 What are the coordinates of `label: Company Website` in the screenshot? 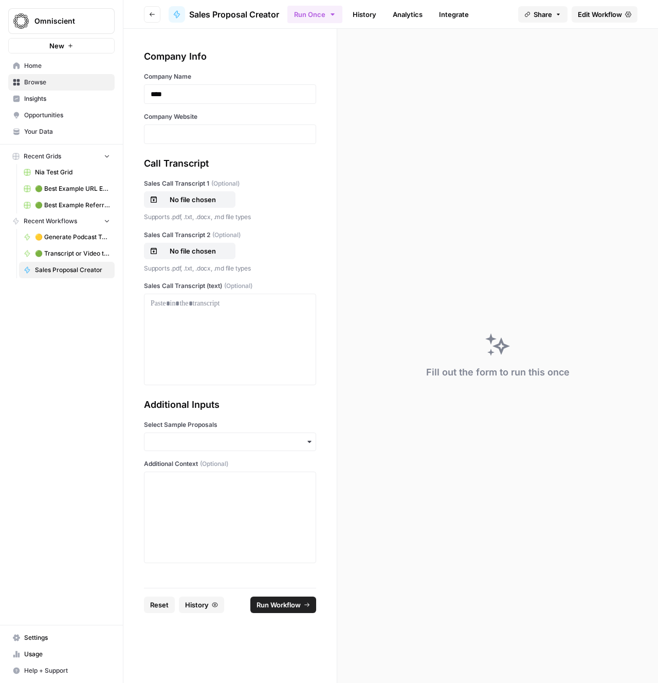 It's located at (230, 117).